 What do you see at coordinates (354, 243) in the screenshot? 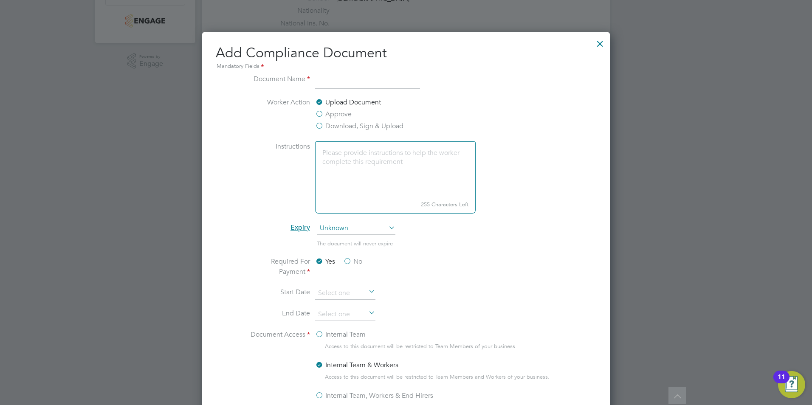
I see `span: The document will never expire` at bounding box center [354, 243].